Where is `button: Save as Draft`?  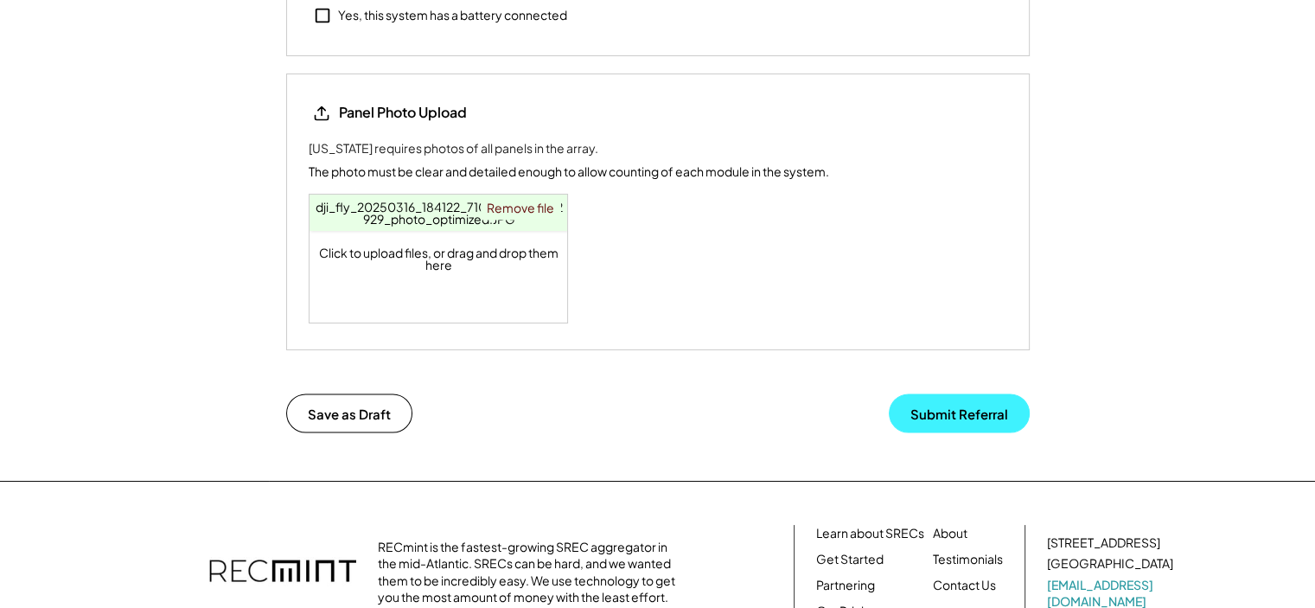 button: Save as Draft is located at coordinates (349, 412).